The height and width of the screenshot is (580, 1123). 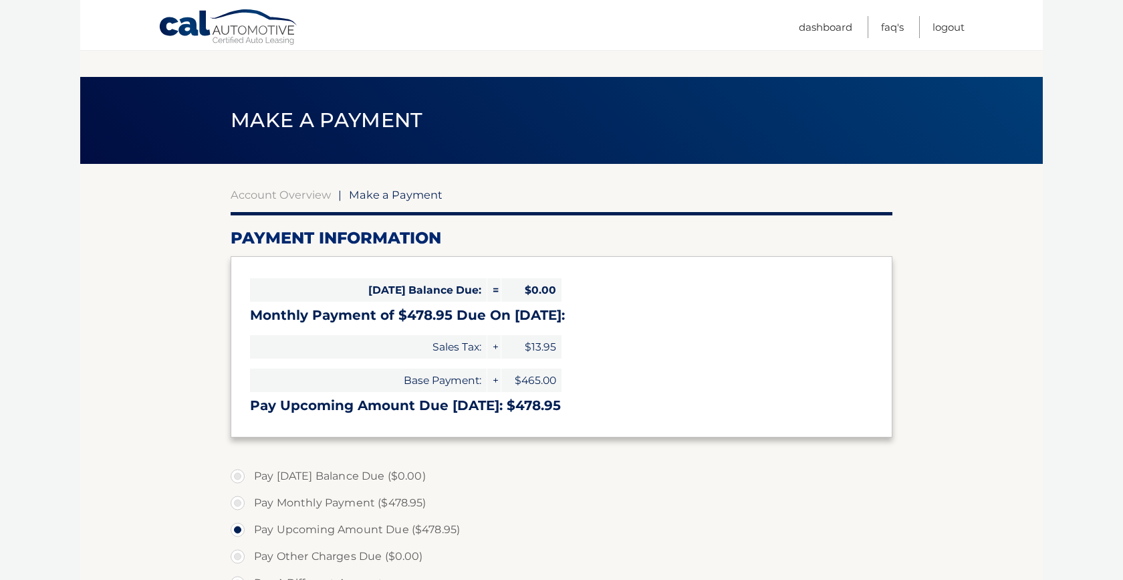 I want to click on a: Cal Automotive, so click(x=229, y=28).